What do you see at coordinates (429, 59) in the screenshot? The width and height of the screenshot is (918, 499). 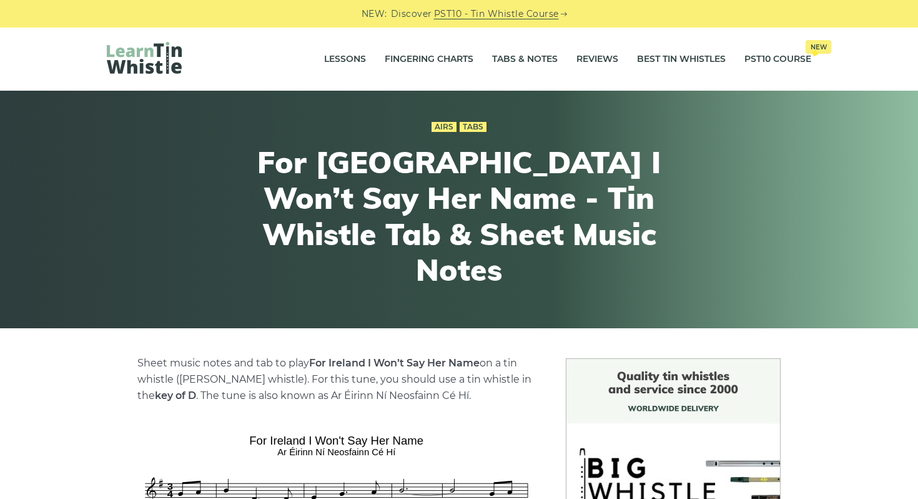 I see `a: Fingering Charts` at bounding box center [429, 59].